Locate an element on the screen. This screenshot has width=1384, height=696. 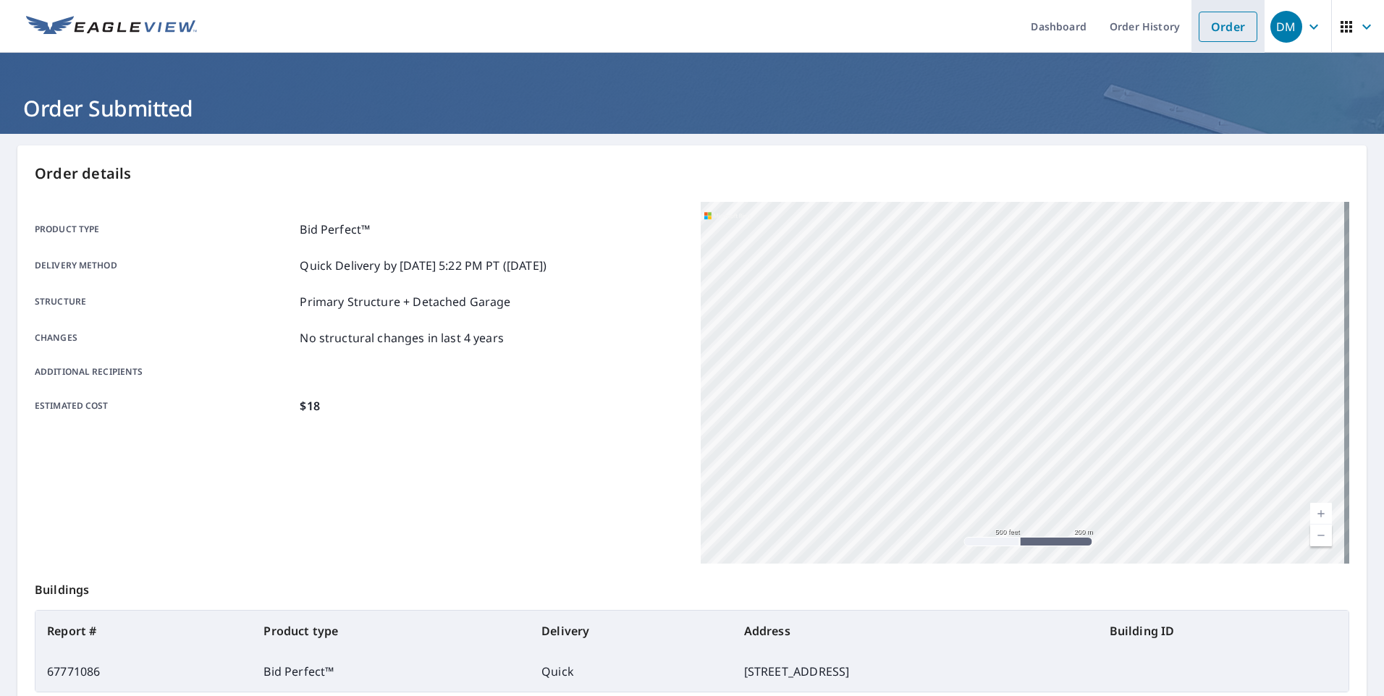
p: Delivery method is located at coordinates (164, 266).